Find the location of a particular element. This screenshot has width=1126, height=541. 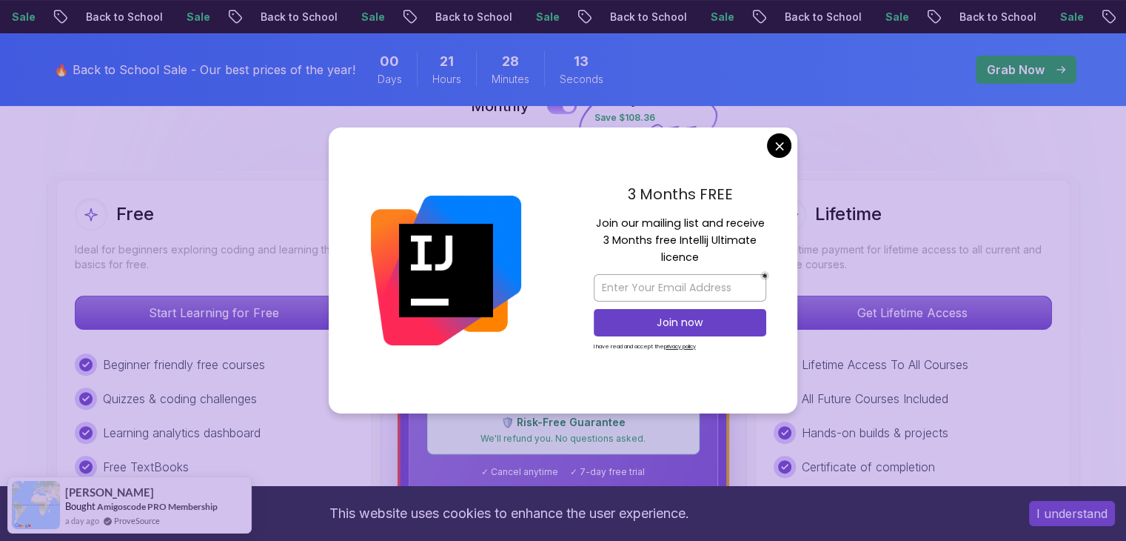

a: ProveSource is located at coordinates (137, 520).